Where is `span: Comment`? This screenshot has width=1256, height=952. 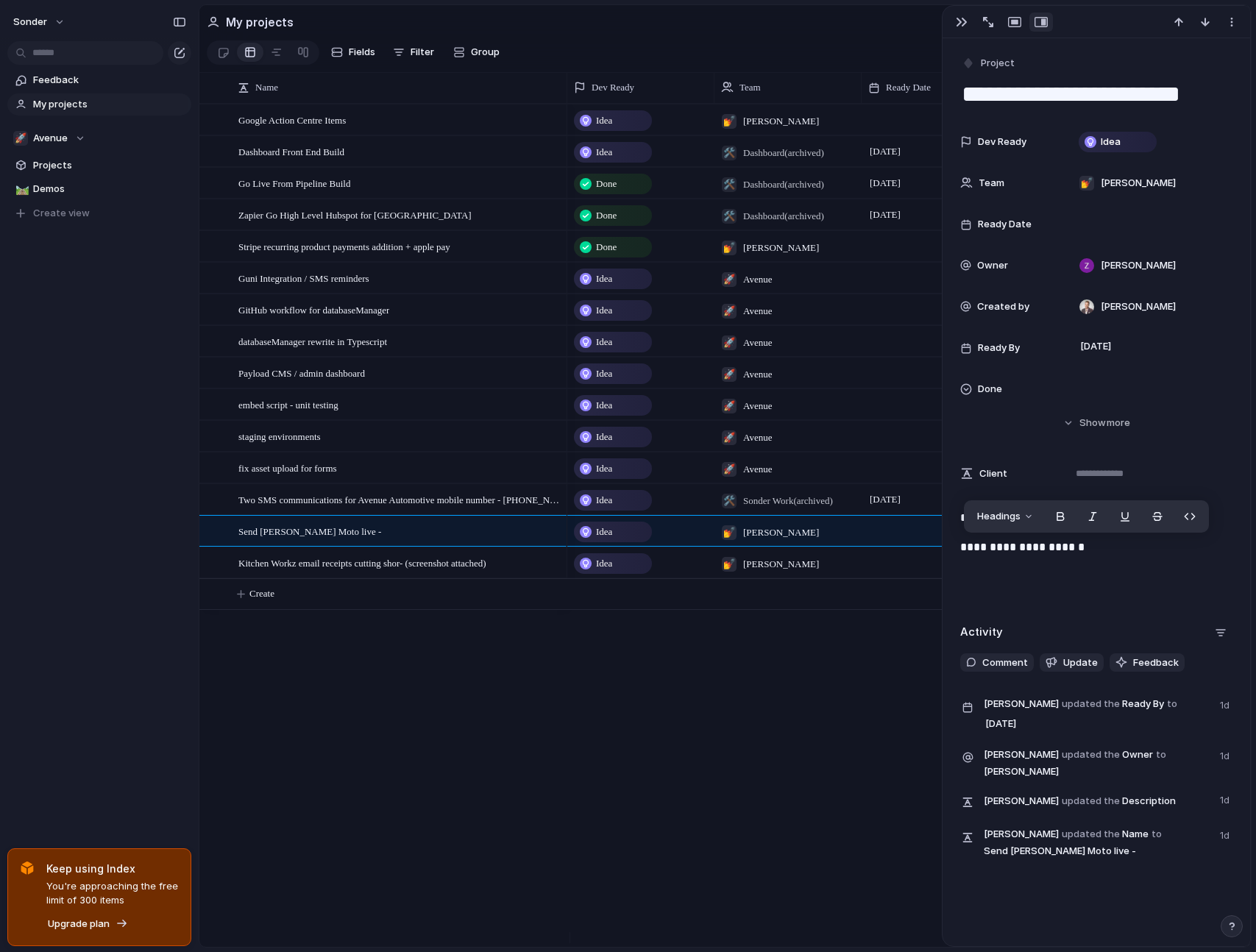
span: Comment is located at coordinates (1005, 663).